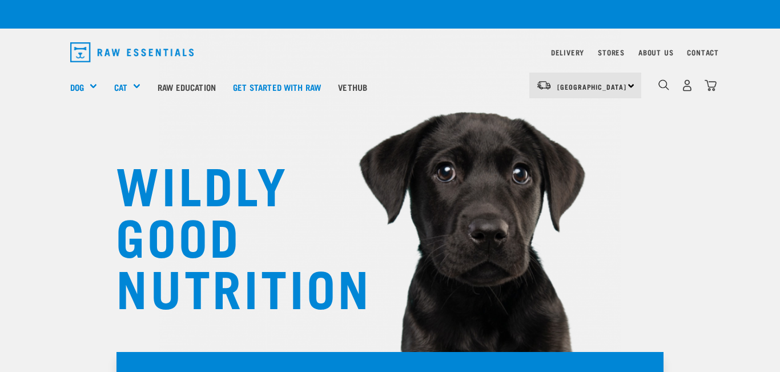  What do you see at coordinates (703, 52) in the screenshot?
I see `a: Contact` at bounding box center [703, 52].